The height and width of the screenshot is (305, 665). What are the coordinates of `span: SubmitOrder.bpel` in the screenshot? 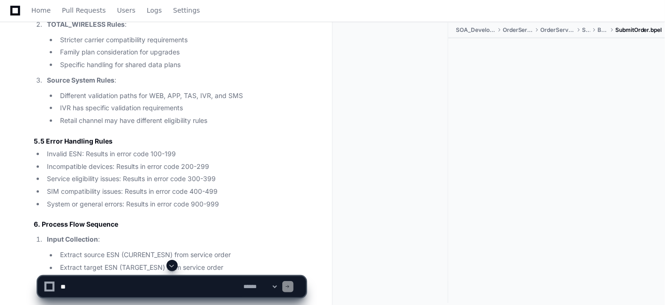 It's located at (639, 30).